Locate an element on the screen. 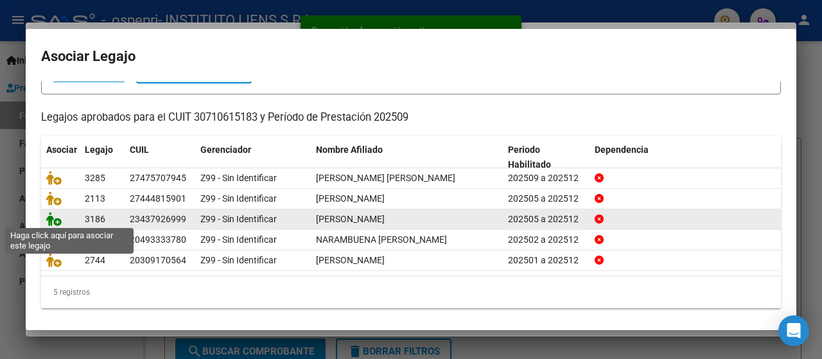  datatable-header-cell: Gerenciador is located at coordinates (253, 157).